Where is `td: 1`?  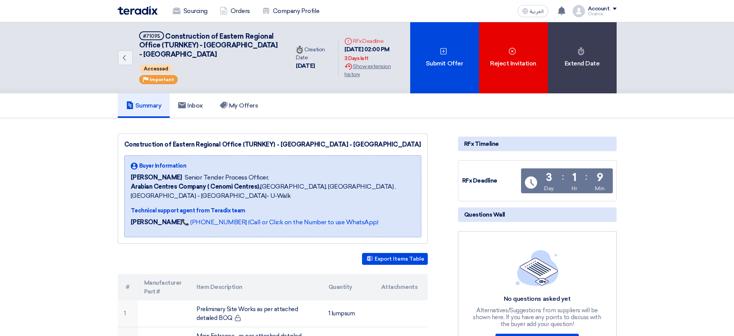
td: 1 is located at coordinates (128, 313).